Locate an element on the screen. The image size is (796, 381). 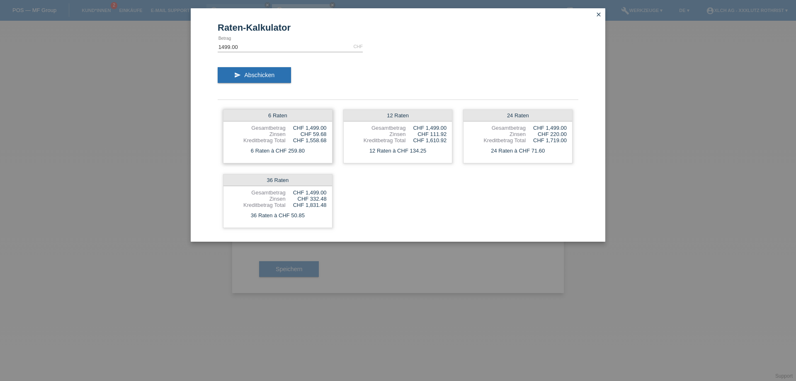
div: 24 Raten is located at coordinates (518, 116).